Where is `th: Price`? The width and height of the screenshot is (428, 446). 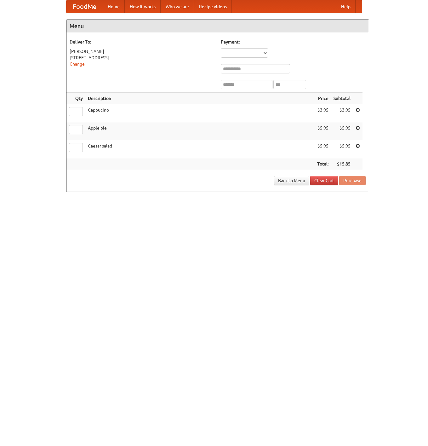
th: Price is located at coordinates (323, 98).